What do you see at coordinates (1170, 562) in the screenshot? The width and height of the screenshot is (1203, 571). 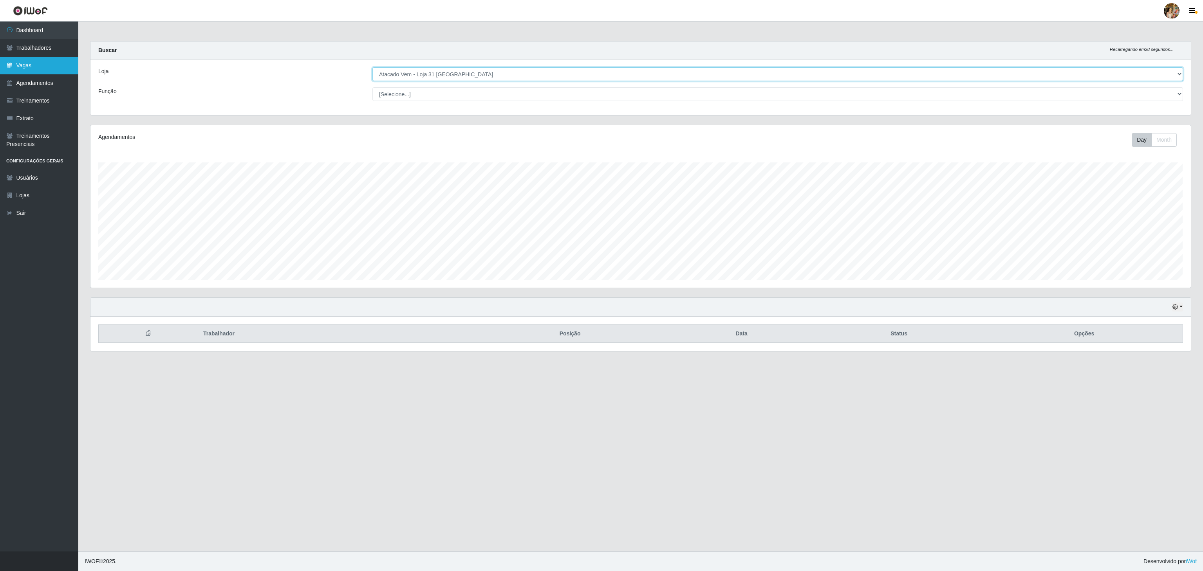 I see `span: Desenvolvido por` at bounding box center [1170, 562].